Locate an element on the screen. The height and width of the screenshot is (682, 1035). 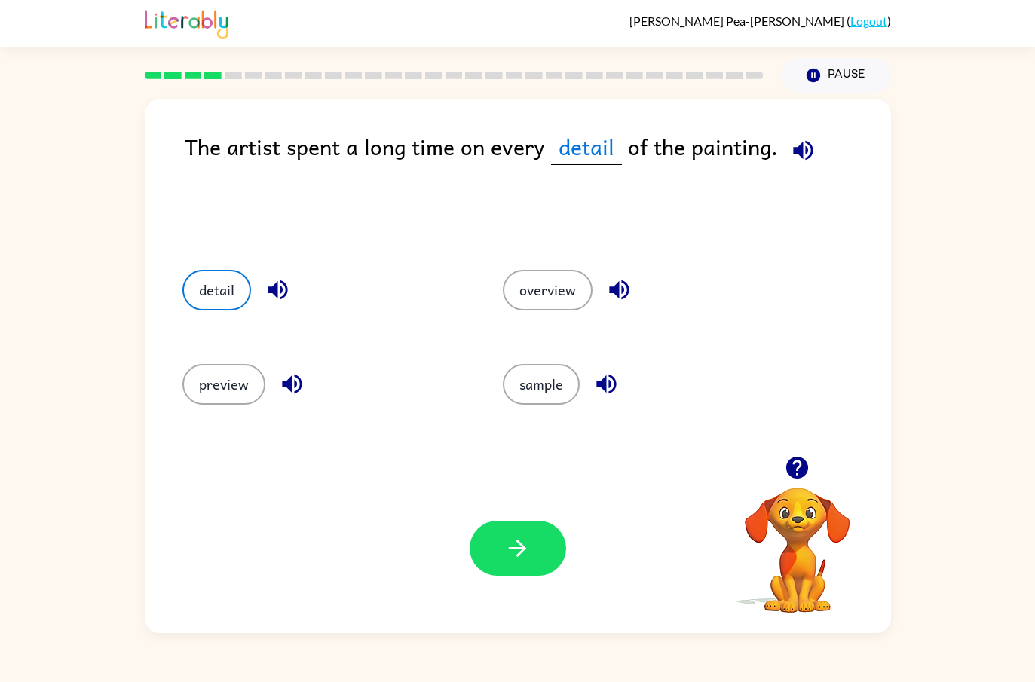
span: detail is located at coordinates (586, 147).